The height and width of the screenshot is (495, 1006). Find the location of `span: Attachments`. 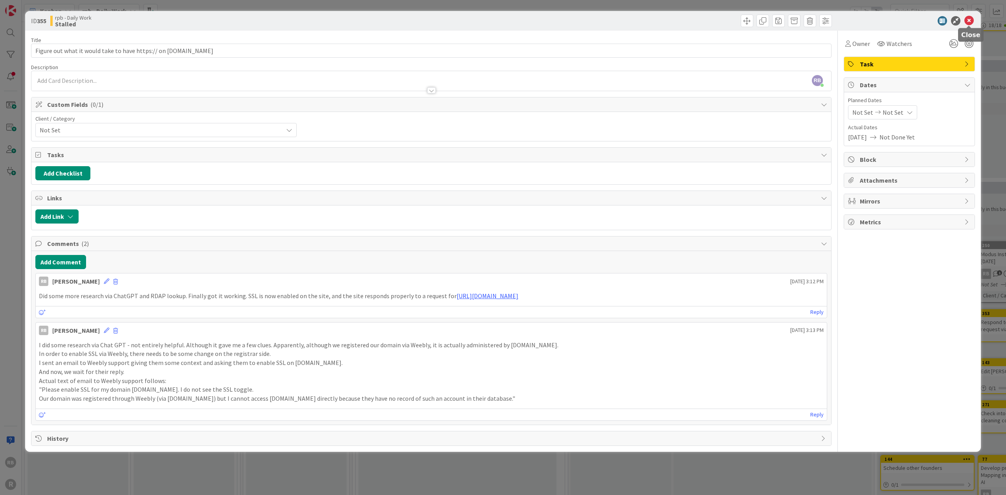

span: Attachments is located at coordinates (910, 180).